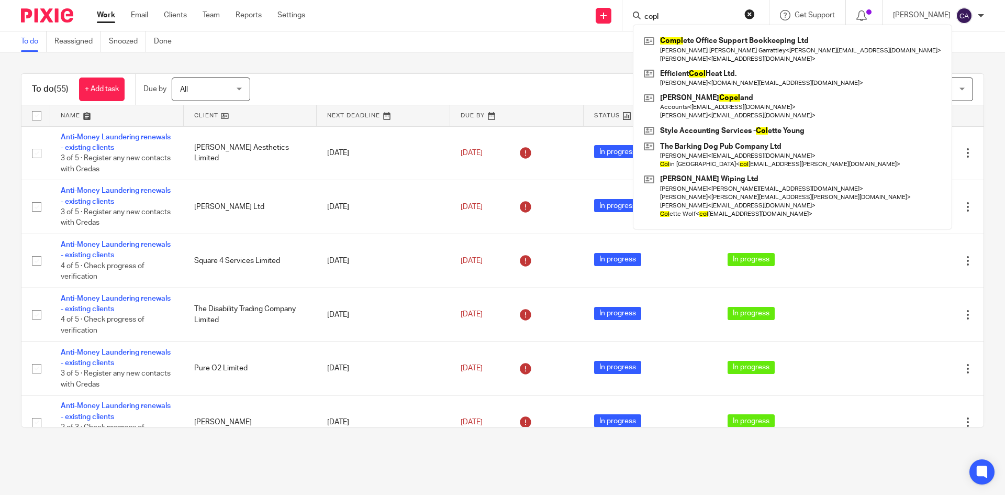 The image size is (1005, 495). I want to click on a: Clients, so click(175, 15).